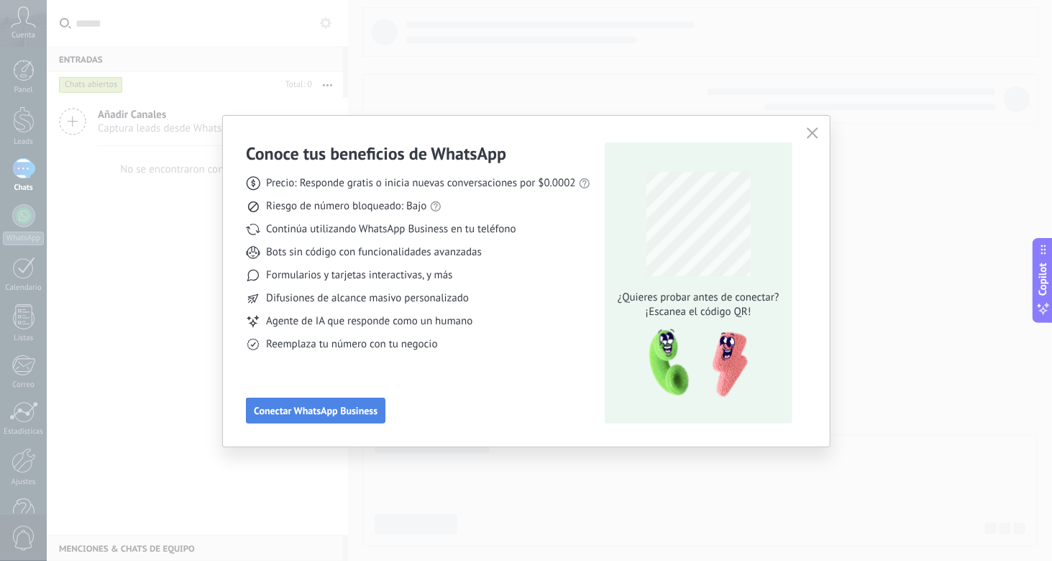 This screenshot has width=1052, height=561. Describe the element at coordinates (390, 229) in the screenshot. I see `span: Continúa utilizando WhatsApp Business en tu teléfono` at that location.